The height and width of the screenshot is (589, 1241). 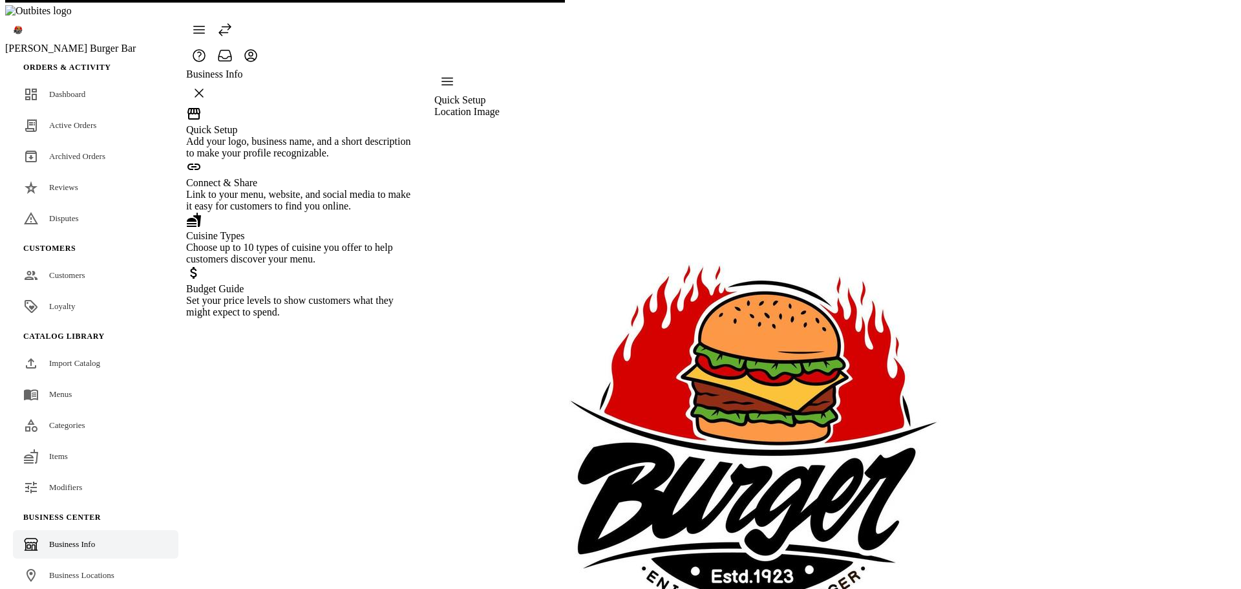 I want to click on span: Business Center, so click(x=62, y=517).